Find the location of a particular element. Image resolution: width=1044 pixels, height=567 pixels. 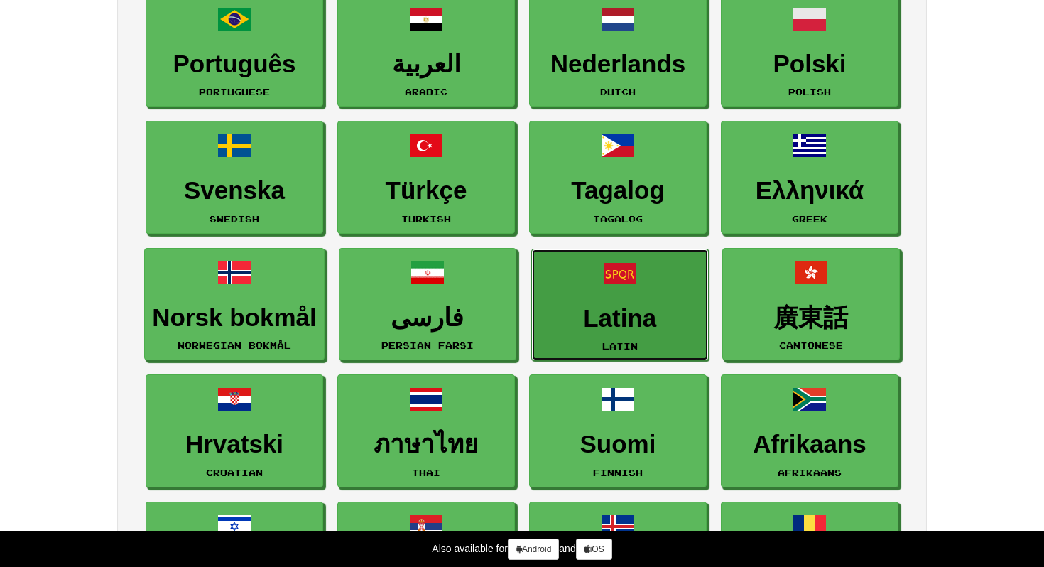

h3: Nederlands is located at coordinates (618, 64).